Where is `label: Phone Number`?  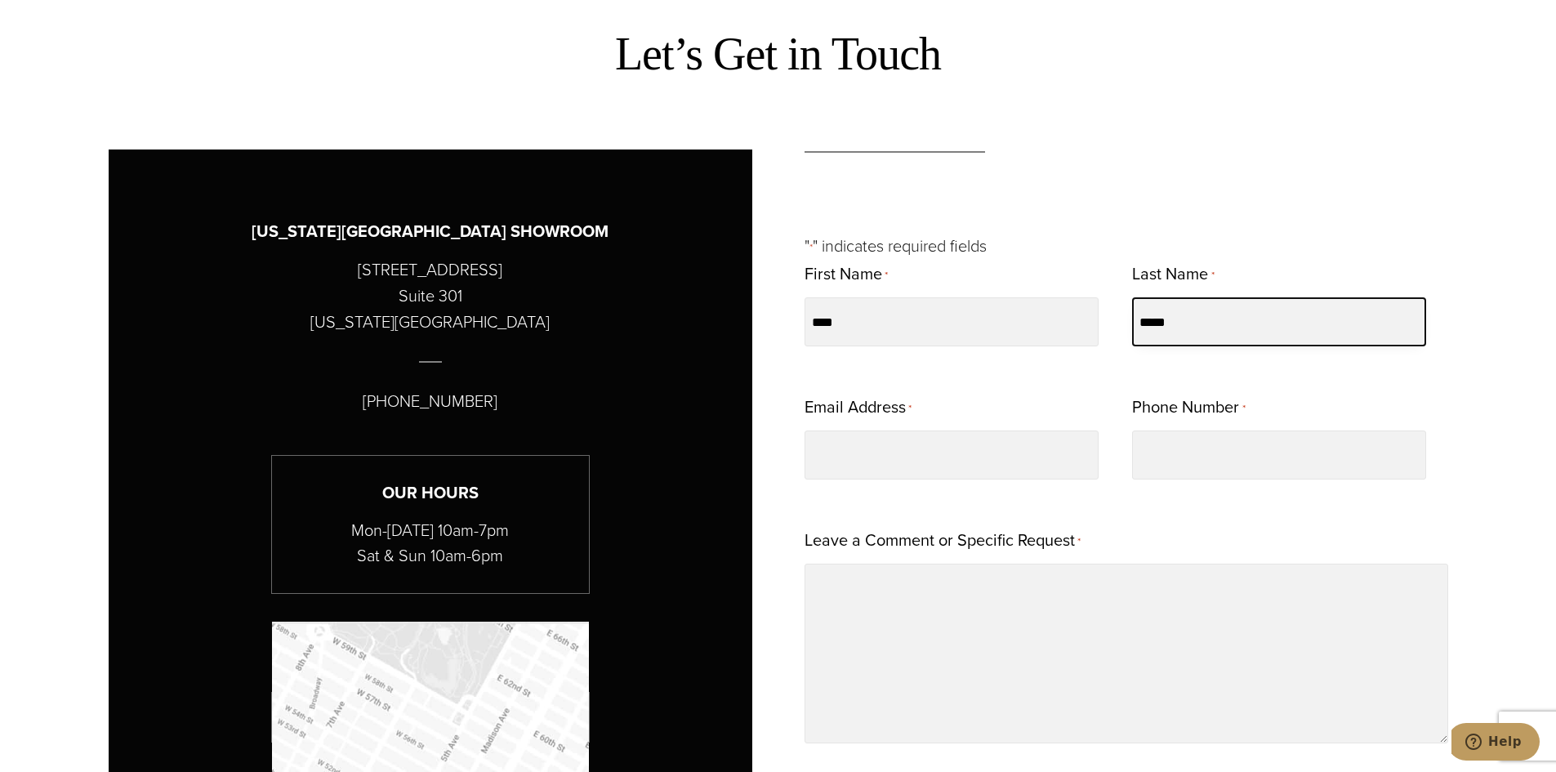
label: Phone Number is located at coordinates (1188, 407).